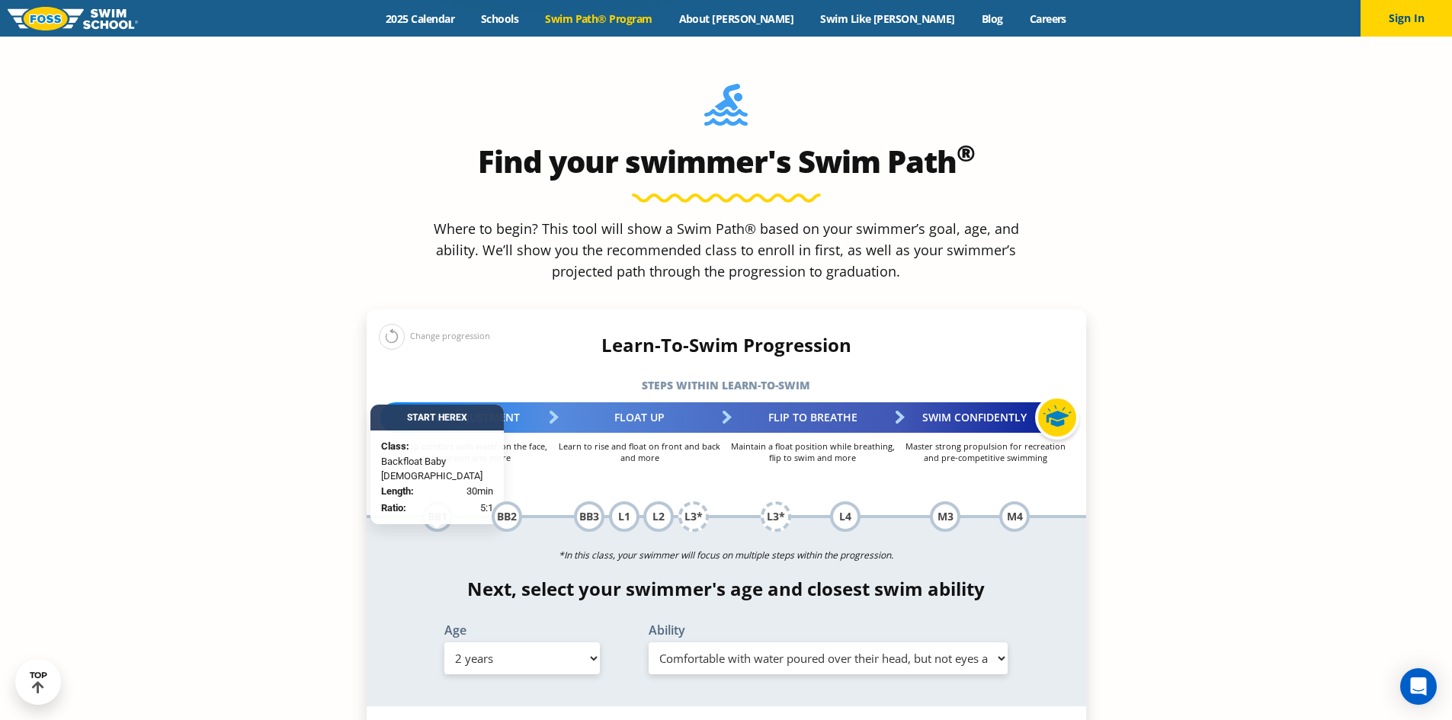  I want to click on a: Schools, so click(500, 18).